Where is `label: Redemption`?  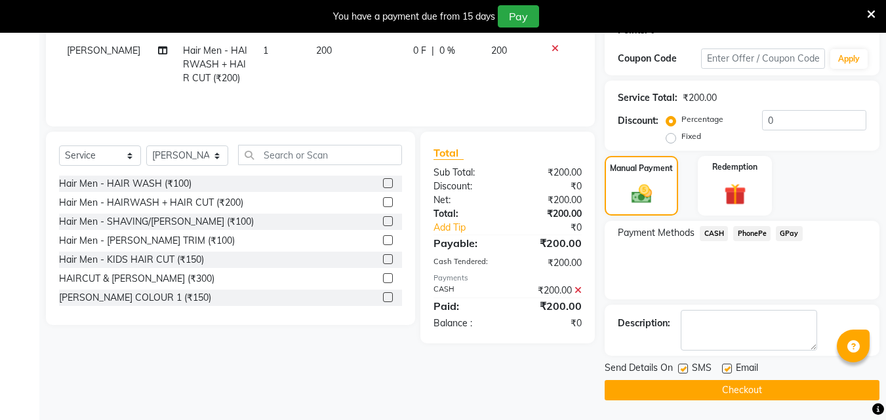 label: Redemption is located at coordinates (734, 167).